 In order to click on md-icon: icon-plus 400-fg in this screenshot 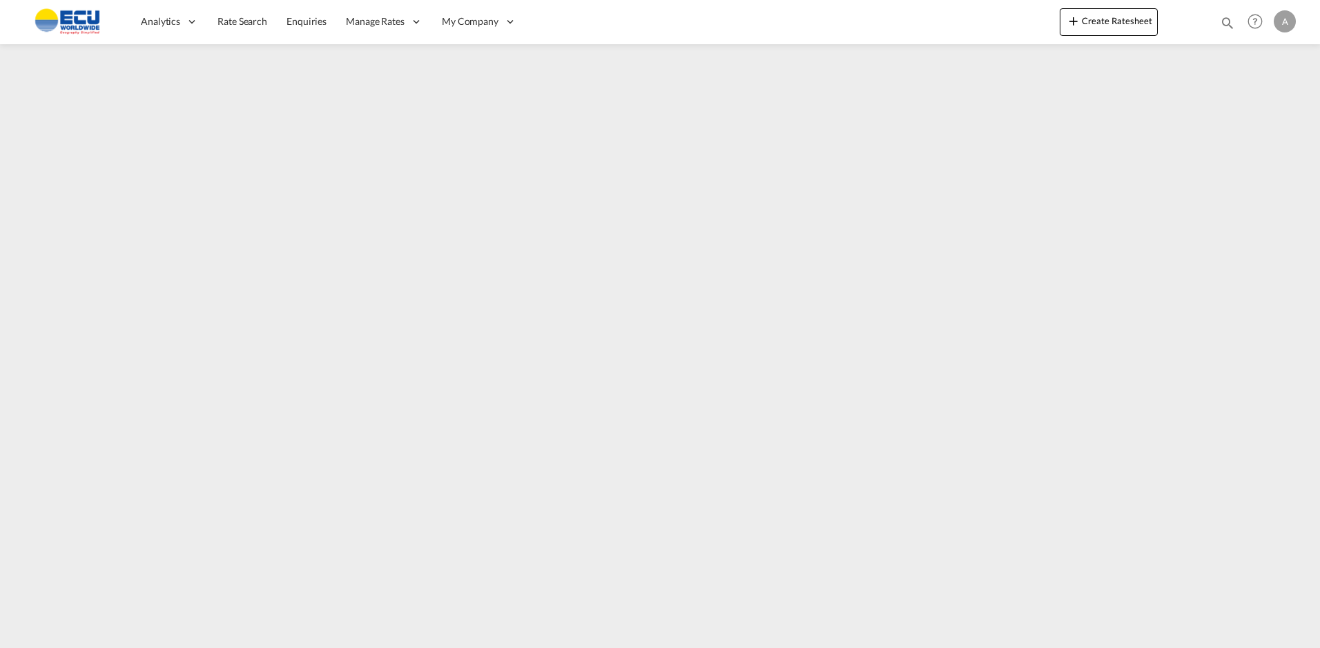, I will do `click(1074, 21)`.